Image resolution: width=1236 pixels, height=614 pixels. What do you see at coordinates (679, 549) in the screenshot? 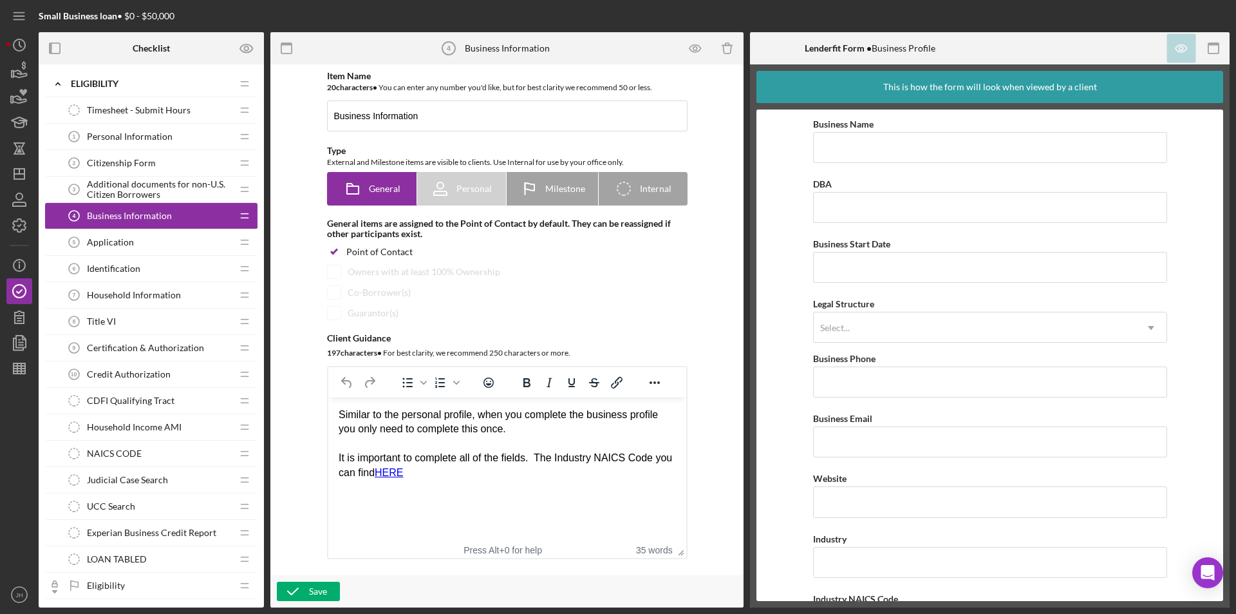
I see `div: Press the Up and Down arrow keys to resize the editor.` at bounding box center [679, 549].